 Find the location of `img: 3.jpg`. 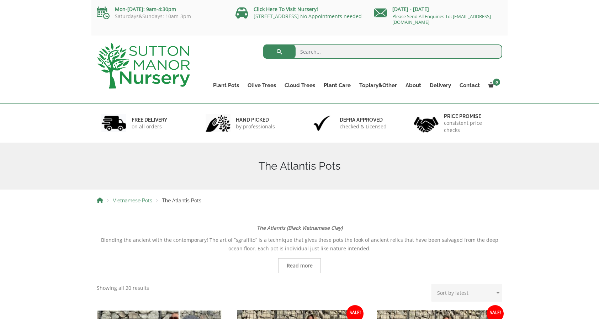

img: 3.jpg is located at coordinates (322, 123).